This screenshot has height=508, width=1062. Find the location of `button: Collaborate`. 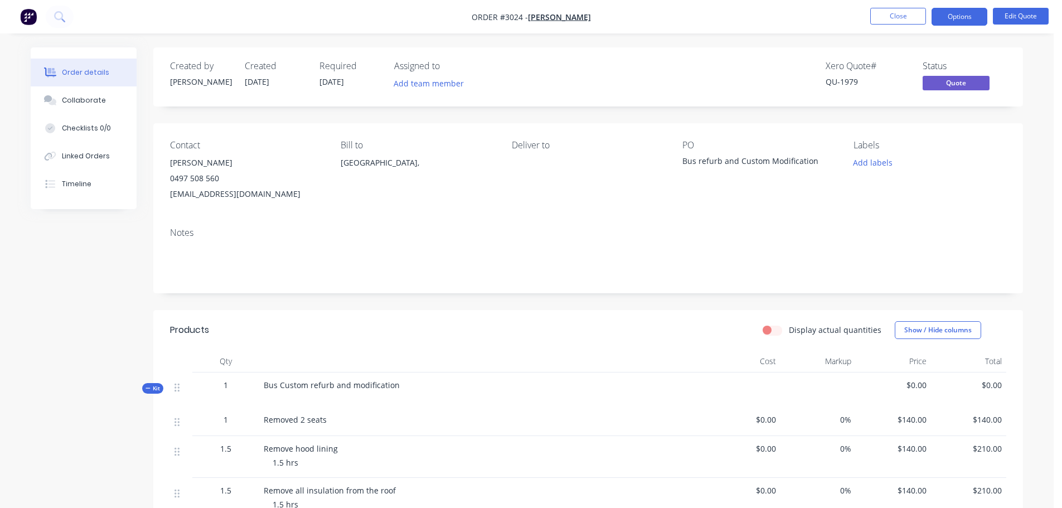

button: Collaborate is located at coordinates (84, 100).